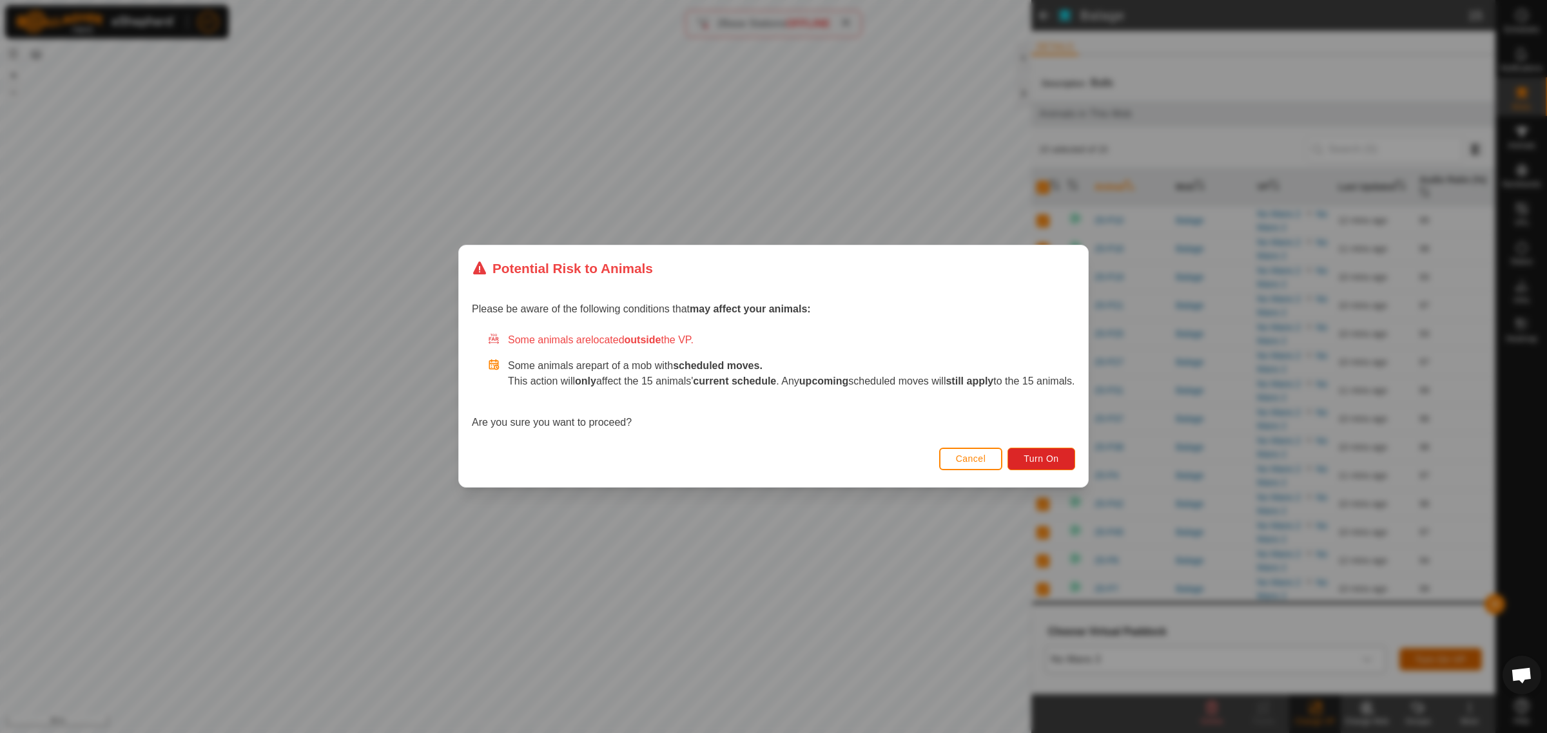 The image size is (1547, 733). Describe the element at coordinates (1041, 459) in the screenshot. I see `button: Turn On` at that location.